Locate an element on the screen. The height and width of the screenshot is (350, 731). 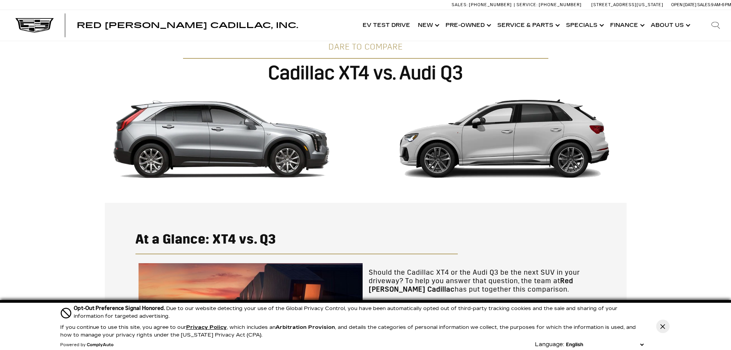
a: New is located at coordinates (428, 25).